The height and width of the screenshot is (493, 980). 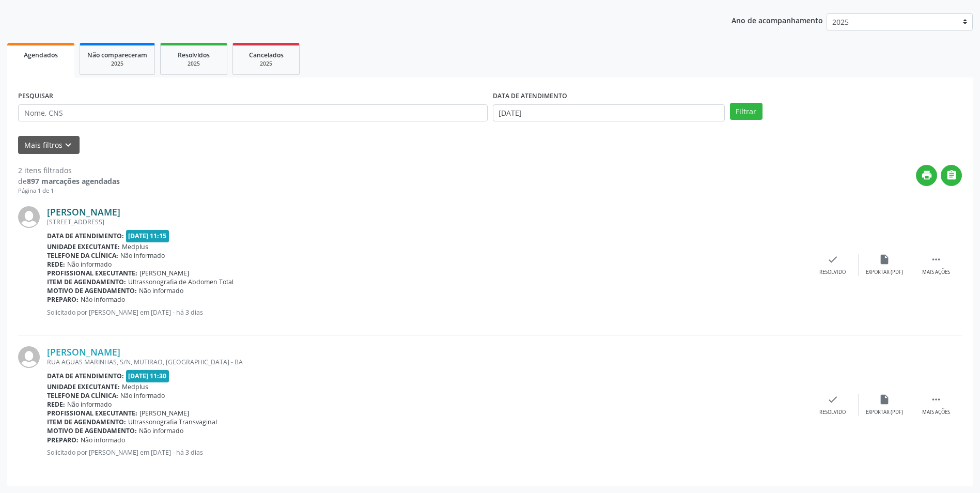 I want to click on span: Ultrassonografia de Abdomen Total, so click(x=181, y=282).